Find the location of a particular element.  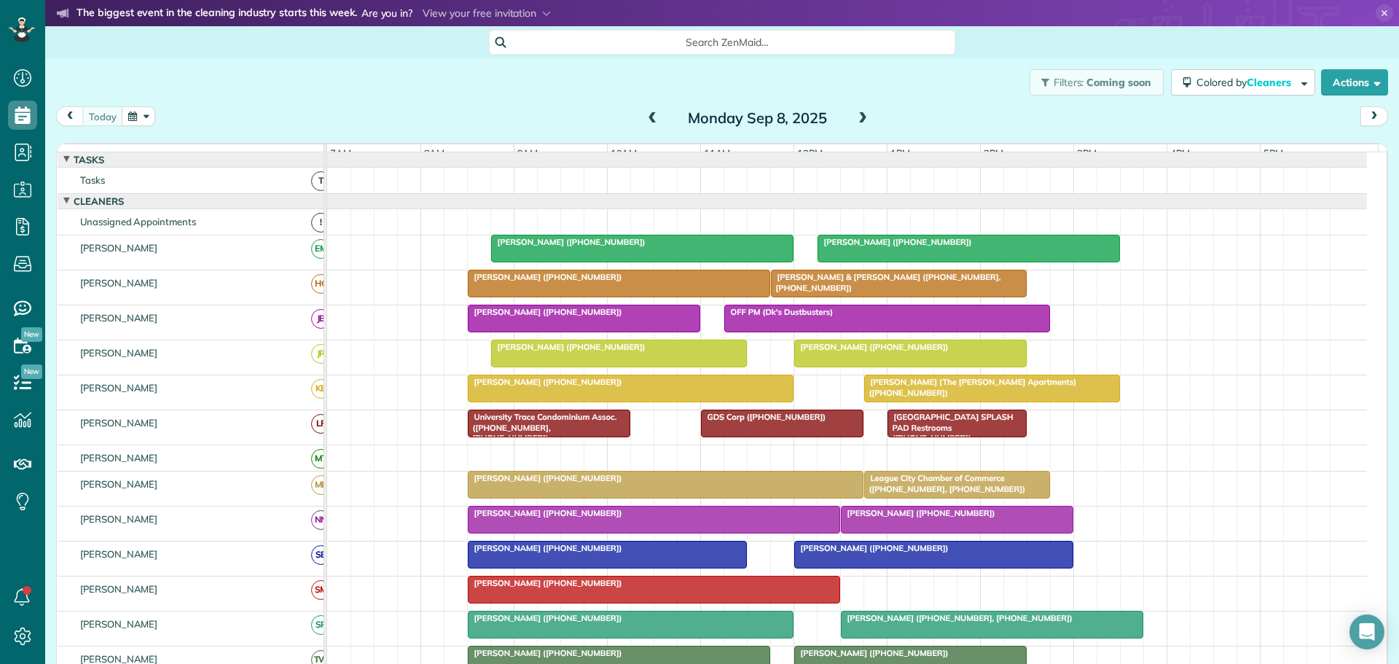

span: T is located at coordinates (321, 181).